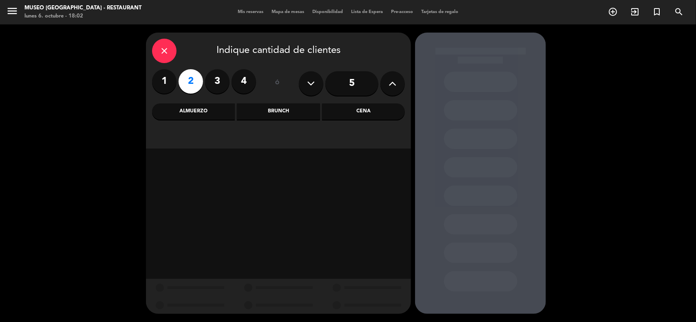 The image size is (696, 322). What do you see at coordinates (327, 12) in the screenshot?
I see `span: Disponibilidad` at bounding box center [327, 12].